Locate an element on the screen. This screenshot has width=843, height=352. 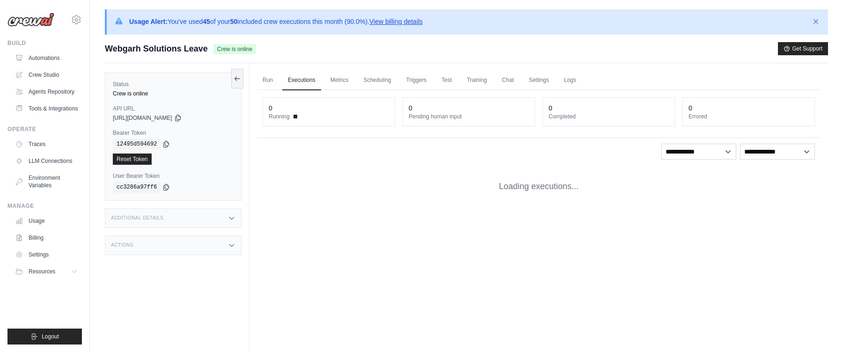
a: Agents Repository is located at coordinates (46, 92).